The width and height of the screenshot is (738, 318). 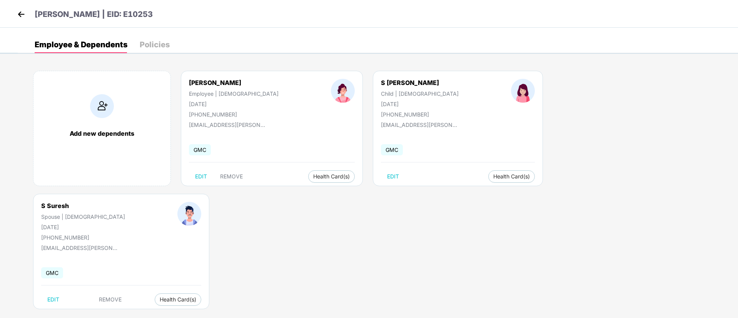 I want to click on div: S Suresh, so click(x=83, y=206).